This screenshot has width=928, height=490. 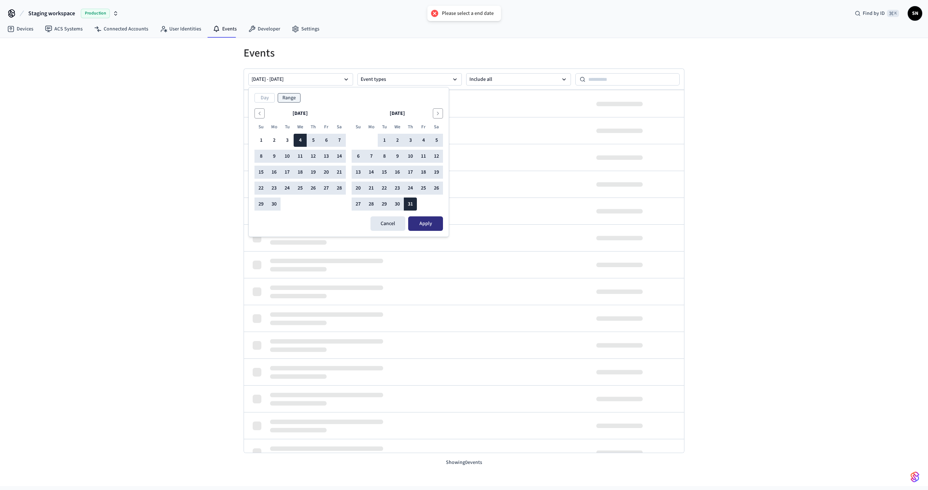 What do you see at coordinates (181, 29) in the screenshot?
I see `a: User Identities` at bounding box center [181, 29].